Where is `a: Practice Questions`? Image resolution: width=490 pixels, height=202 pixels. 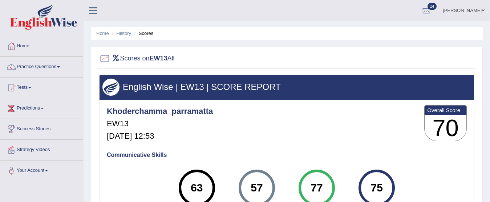 a: Practice Questions is located at coordinates (42, 66).